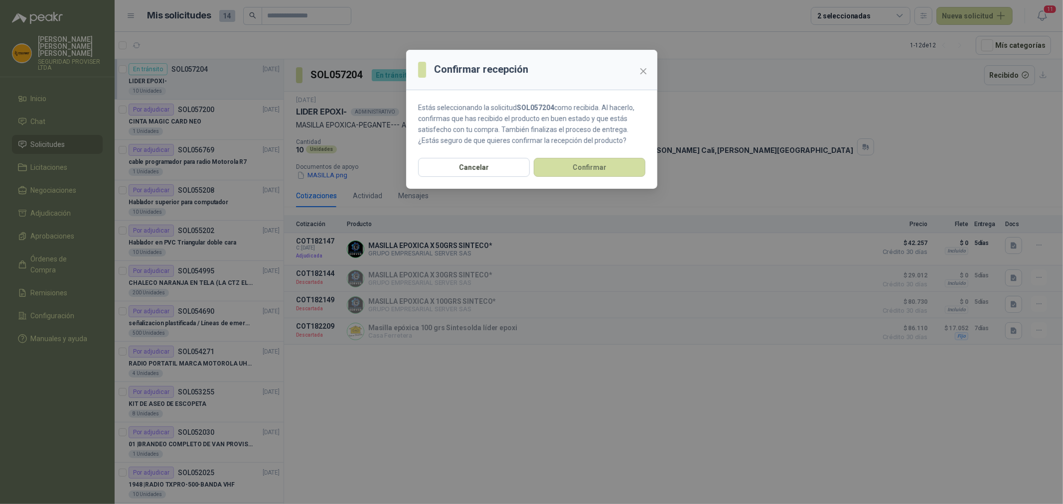 This screenshot has width=1063, height=504. What do you see at coordinates (474, 167) in the screenshot?
I see `button: Cancelar` at bounding box center [474, 167].